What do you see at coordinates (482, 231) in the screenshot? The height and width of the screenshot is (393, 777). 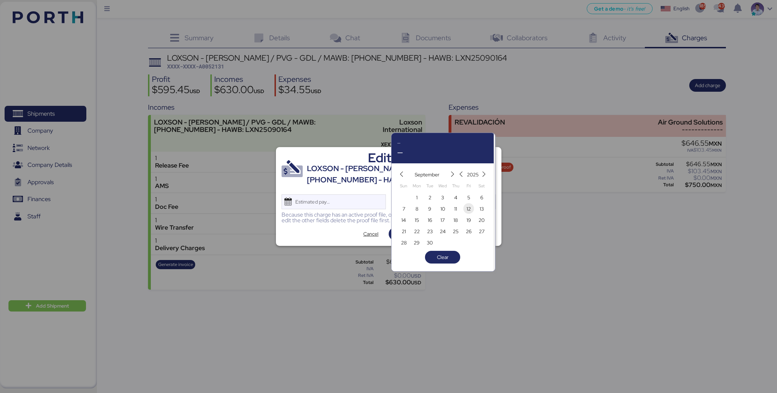 I see `button: 27` at bounding box center [482, 231].